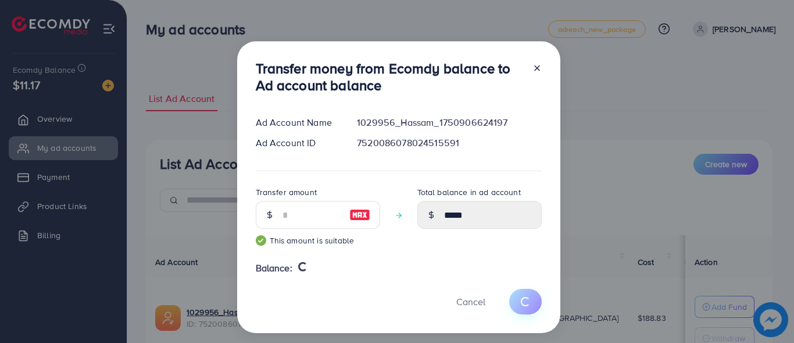 This screenshot has width=794, height=343. What do you see at coordinates (360, 215) in the screenshot?
I see `img: image` at bounding box center [360, 215].